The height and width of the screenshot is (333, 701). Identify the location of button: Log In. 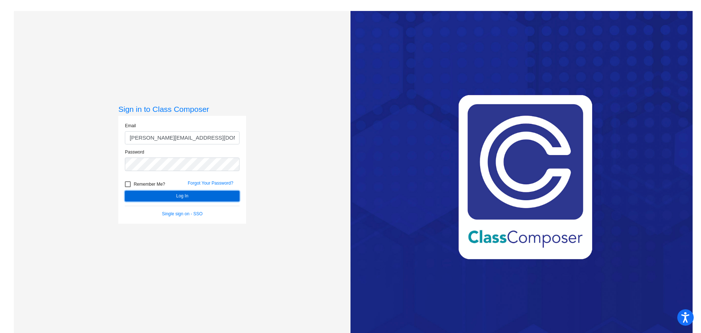
(182, 196).